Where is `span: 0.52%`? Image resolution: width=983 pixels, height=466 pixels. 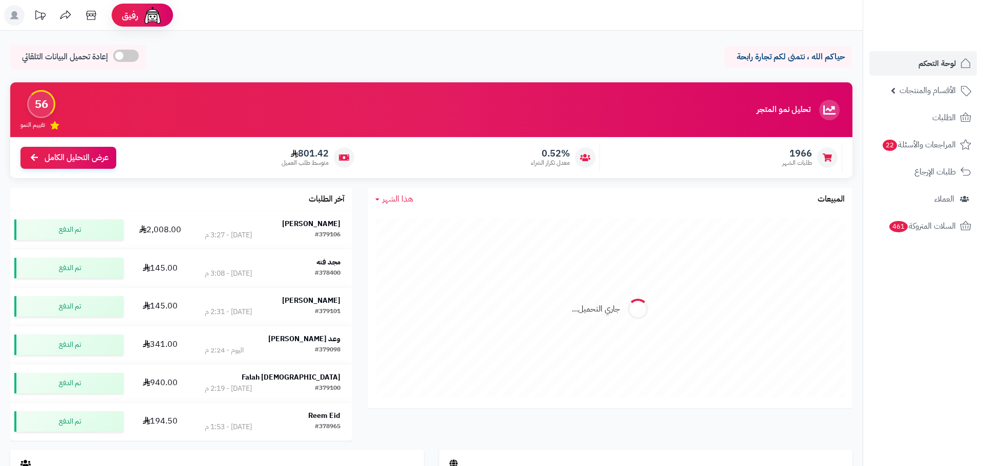 span: 0.52% is located at coordinates (550, 154).